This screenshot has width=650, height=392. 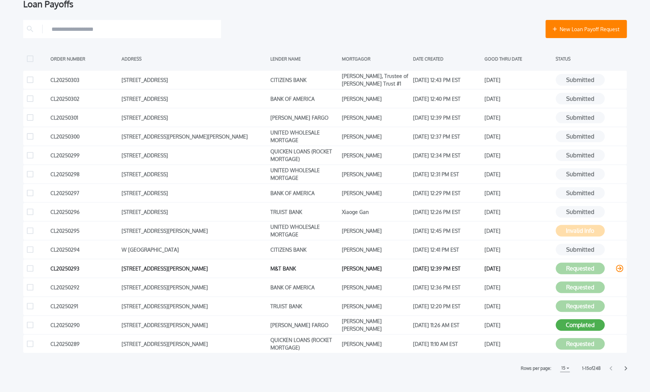 I want to click on label: 1 - 15 of 248, so click(x=591, y=369).